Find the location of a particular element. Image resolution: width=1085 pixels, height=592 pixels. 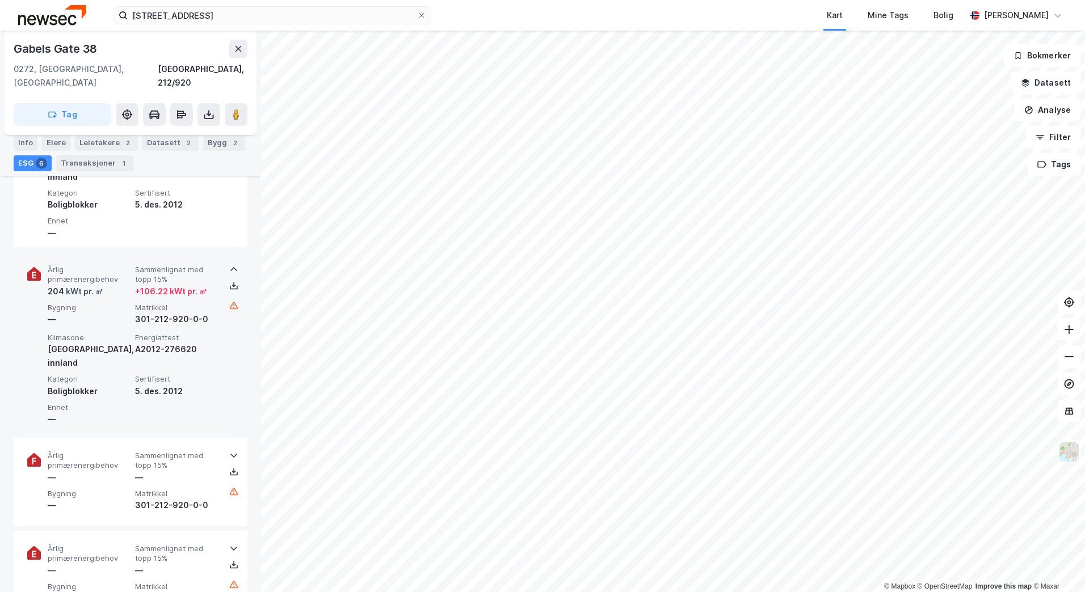

img: Z is located at coordinates (1069, 452).